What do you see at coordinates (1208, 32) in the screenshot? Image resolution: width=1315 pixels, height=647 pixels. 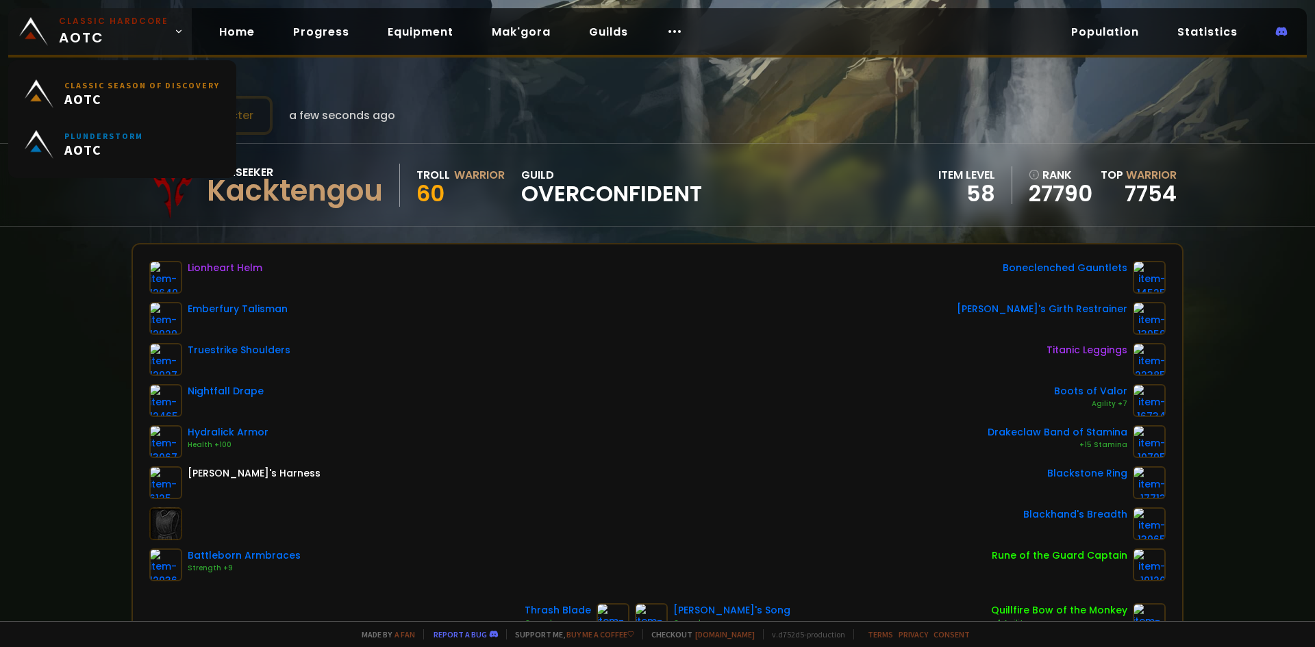 I see `a: Statistics` at bounding box center [1208, 32].